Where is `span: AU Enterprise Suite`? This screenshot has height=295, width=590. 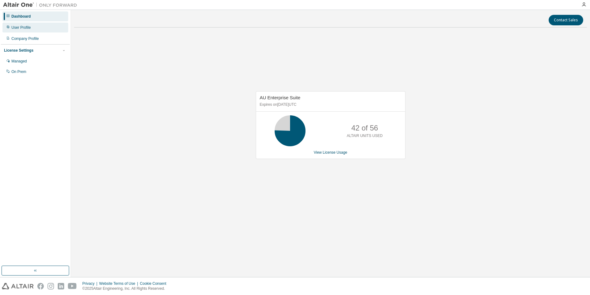 span: AU Enterprise Suite is located at coordinates (280, 97).